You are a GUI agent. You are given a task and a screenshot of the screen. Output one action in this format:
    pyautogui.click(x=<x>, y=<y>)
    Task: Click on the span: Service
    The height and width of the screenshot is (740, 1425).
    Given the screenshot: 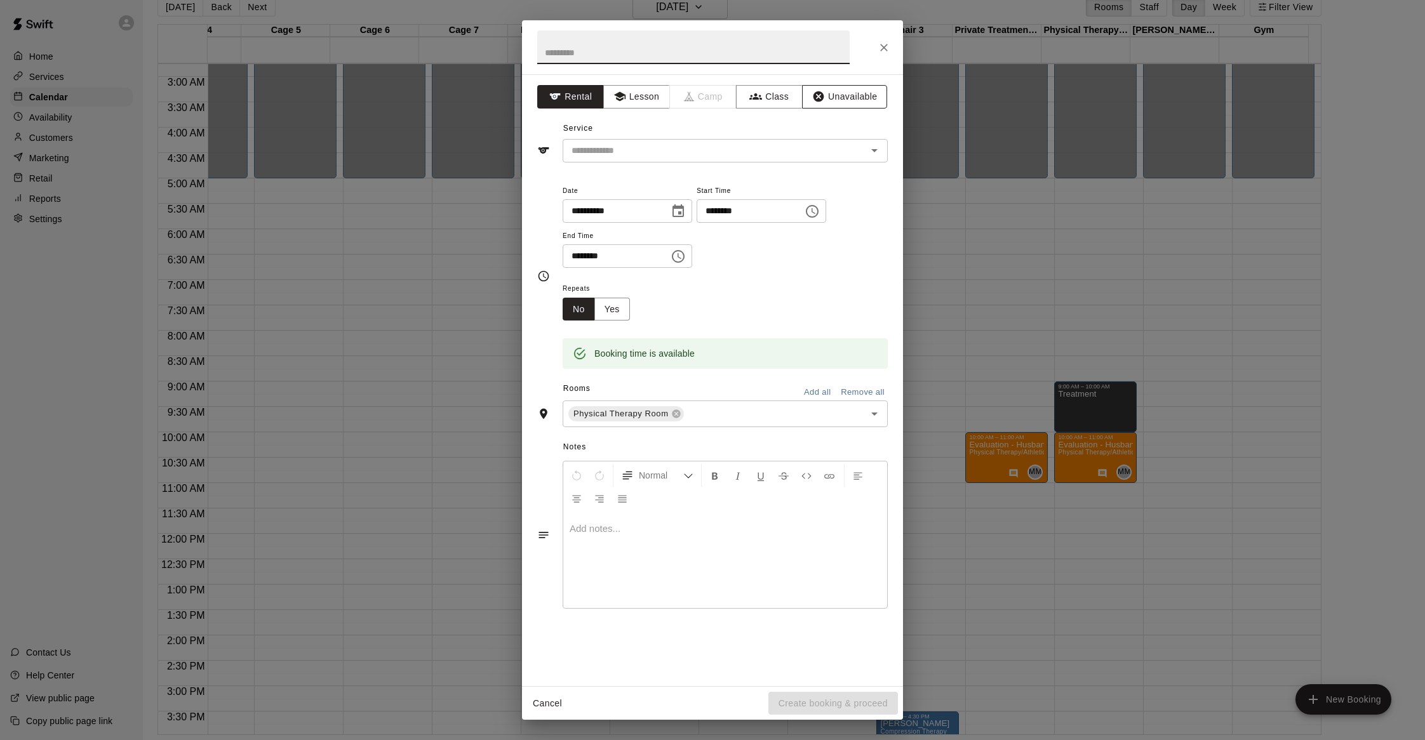 What is the action you would take?
    pyautogui.click(x=578, y=128)
    